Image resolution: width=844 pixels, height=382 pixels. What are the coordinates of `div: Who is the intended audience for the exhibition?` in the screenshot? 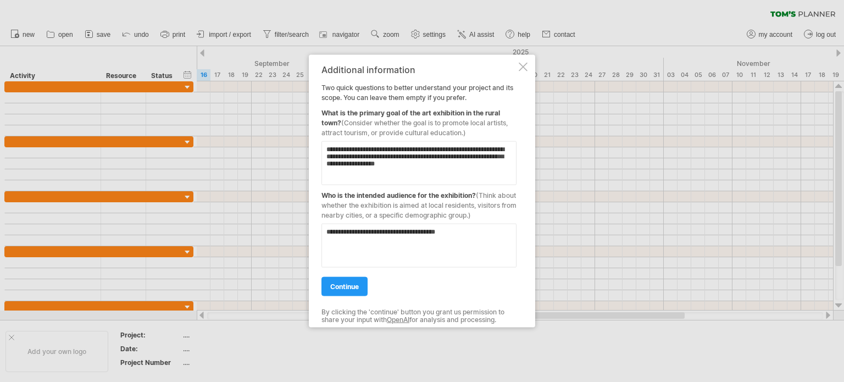 It's located at (419, 202).